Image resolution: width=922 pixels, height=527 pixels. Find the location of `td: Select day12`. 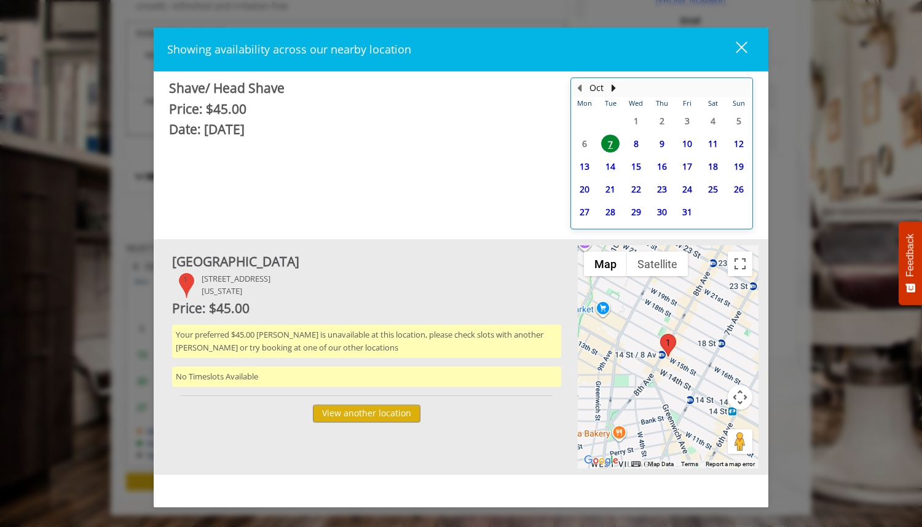

td: Select day12 is located at coordinates (739, 143).